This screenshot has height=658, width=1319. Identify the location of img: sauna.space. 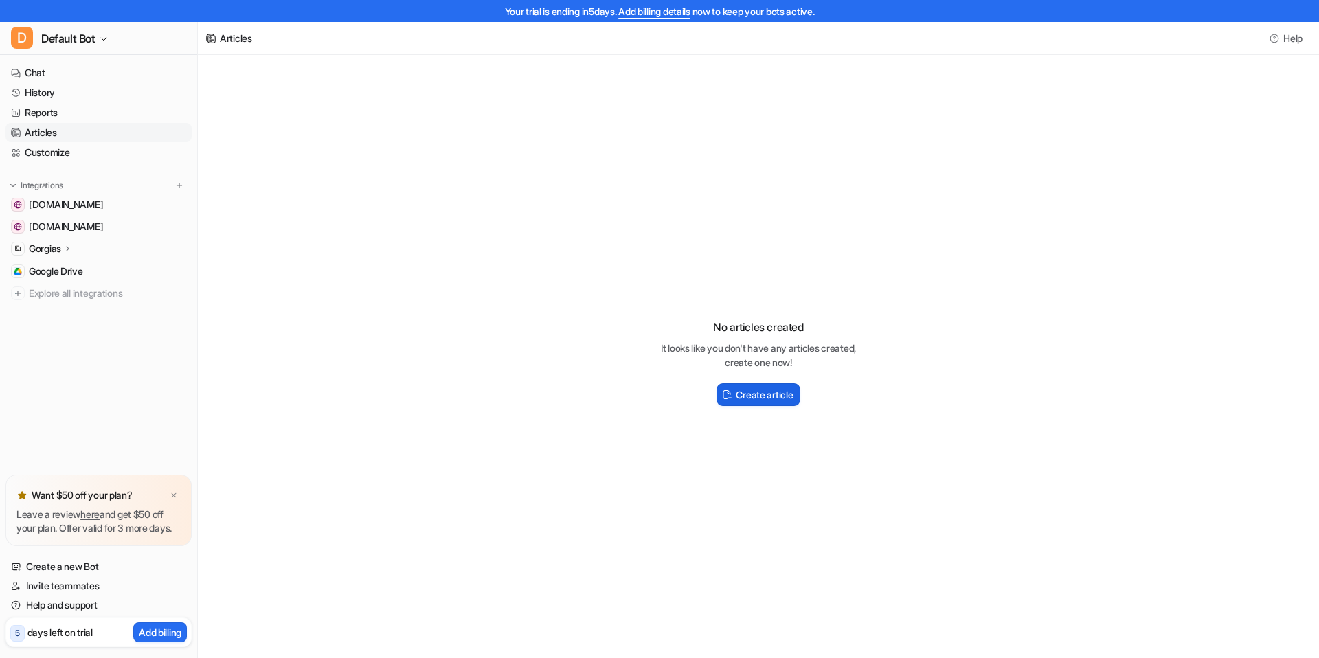
(18, 227).